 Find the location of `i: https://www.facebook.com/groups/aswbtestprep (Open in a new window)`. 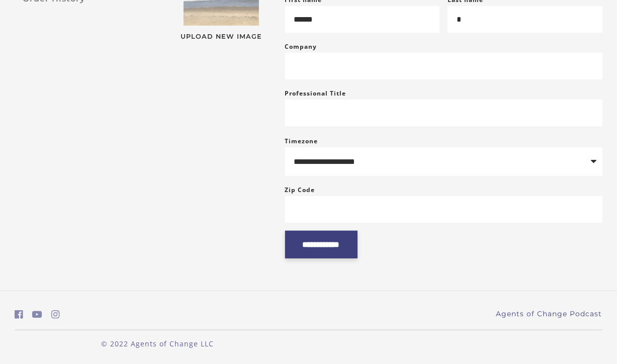

i: https://www.facebook.com/groups/aswbtestprep (Open in a new window) is located at coordinates (19, 315).